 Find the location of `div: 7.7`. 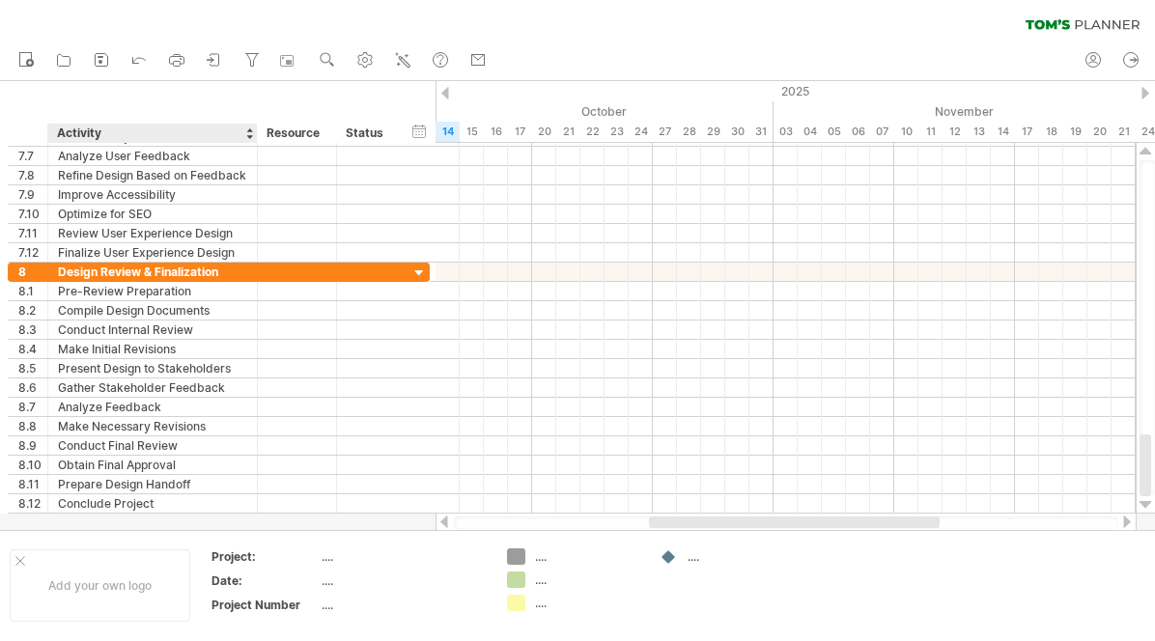

div: 7.7 is located at coordinates (33, 155).